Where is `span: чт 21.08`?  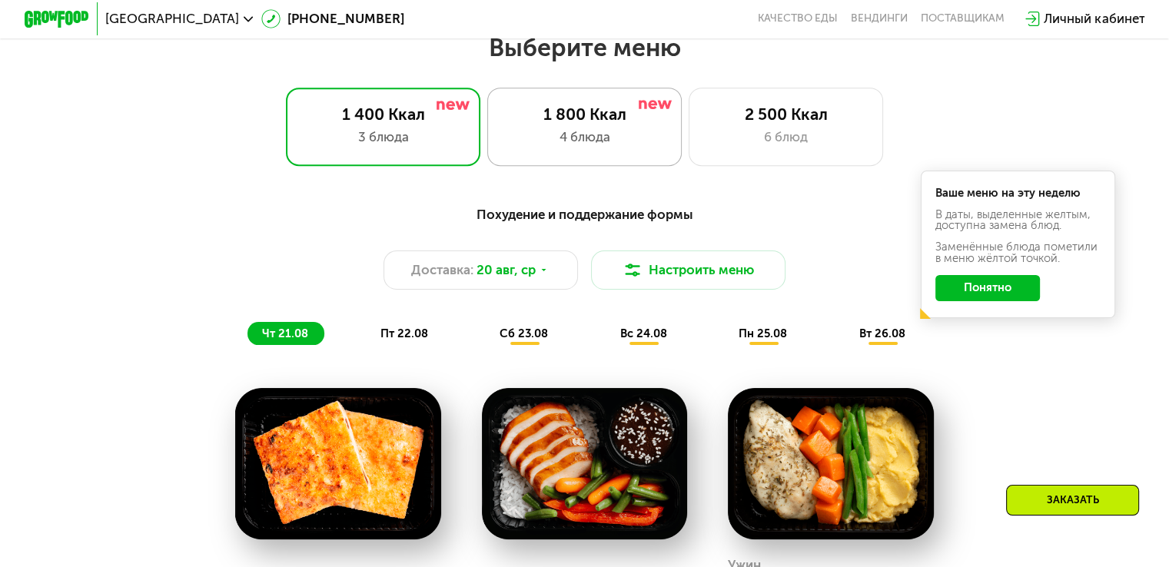
span: чт 21.08 is located at coordinates (285, 334).